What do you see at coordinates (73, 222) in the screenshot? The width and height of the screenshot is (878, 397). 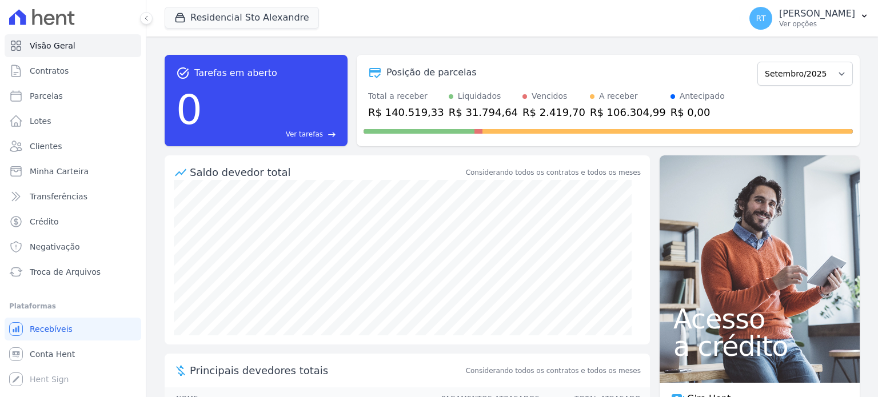 I see `a: Crédito` at bounding box center [73, 222].